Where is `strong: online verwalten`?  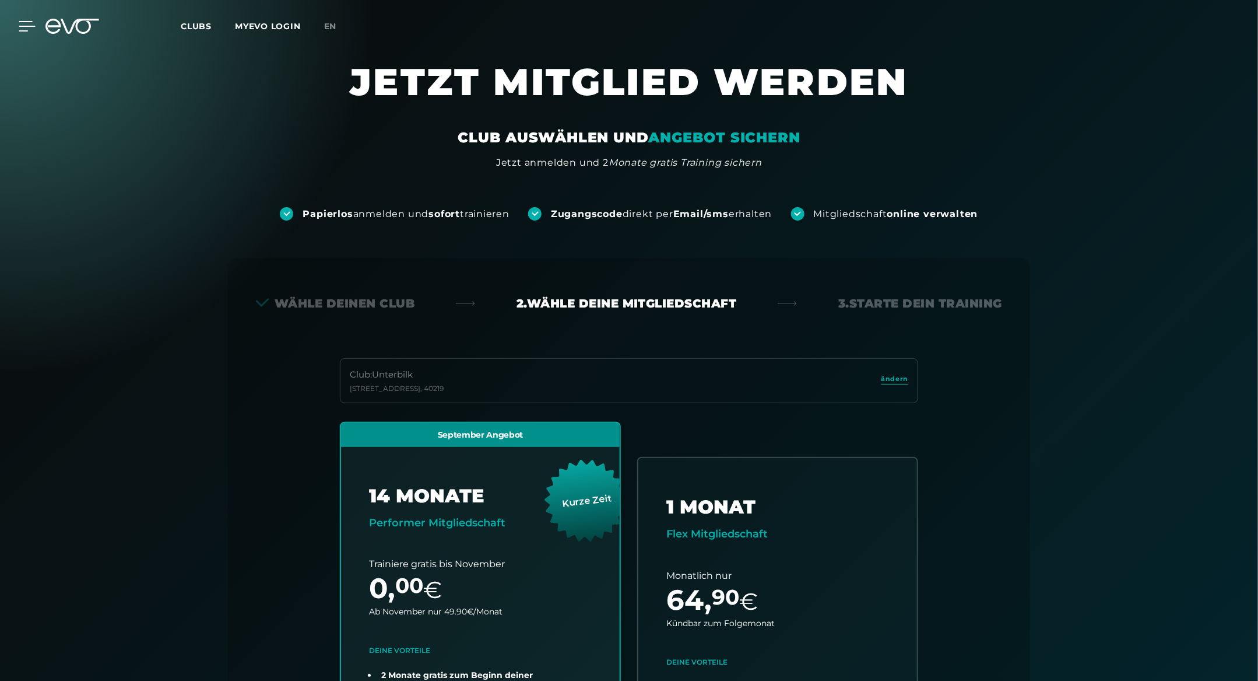 strong: online verwalten is located at coordinates (933, 213).